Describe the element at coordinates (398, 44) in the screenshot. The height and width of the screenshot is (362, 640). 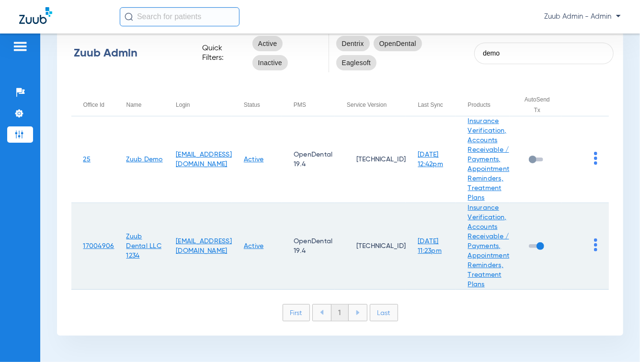
I see `span: OpenDental` at that location.